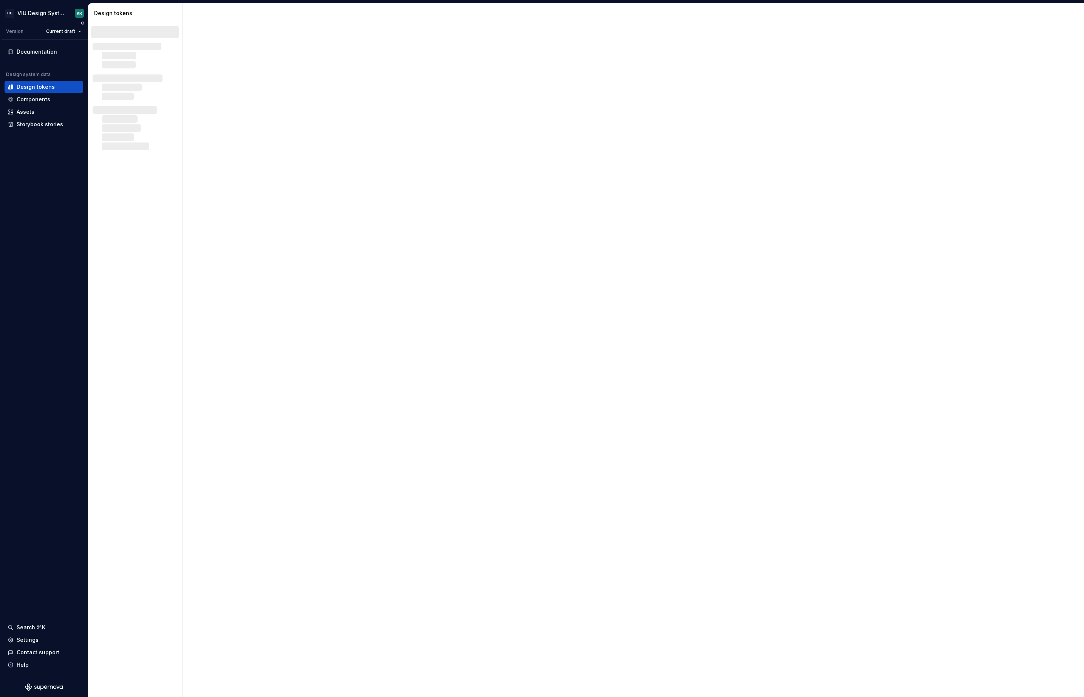 The width and height of the screenshot is (1084, 697). I want to click on div: Contact support, so click(38, 652).